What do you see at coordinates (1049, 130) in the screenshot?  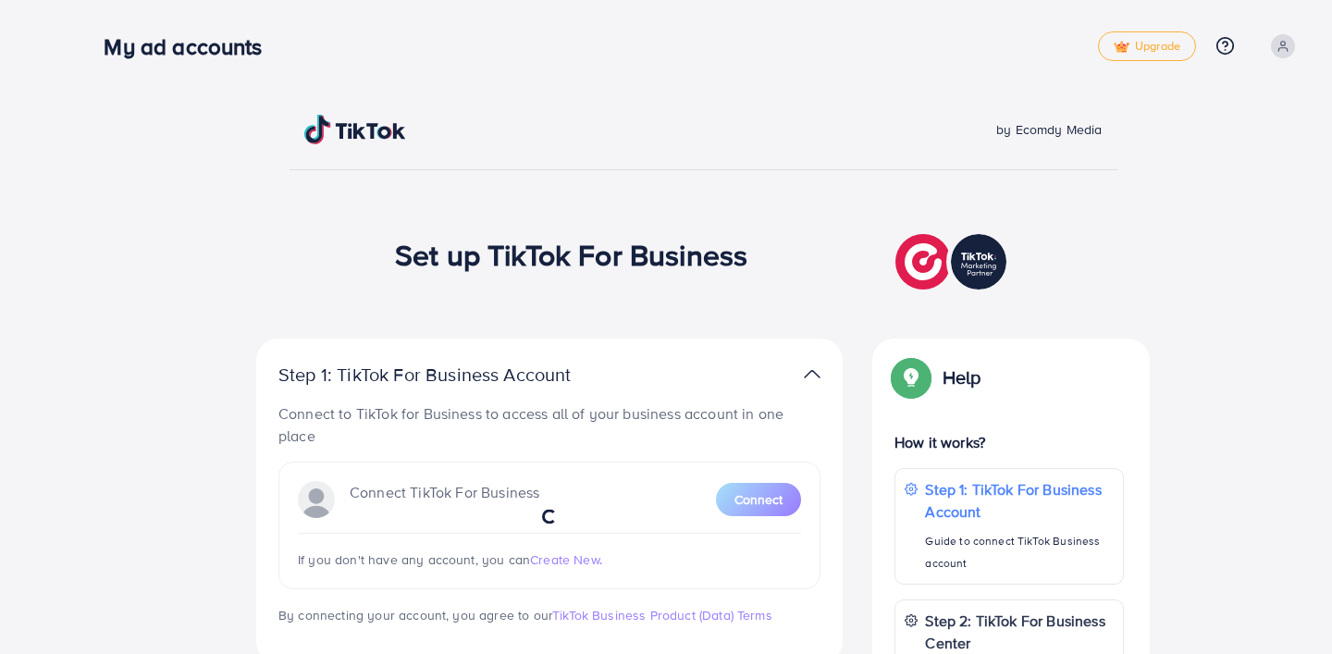 I see `span: by Ecomdy Media` at bounding box center [1049, 130].